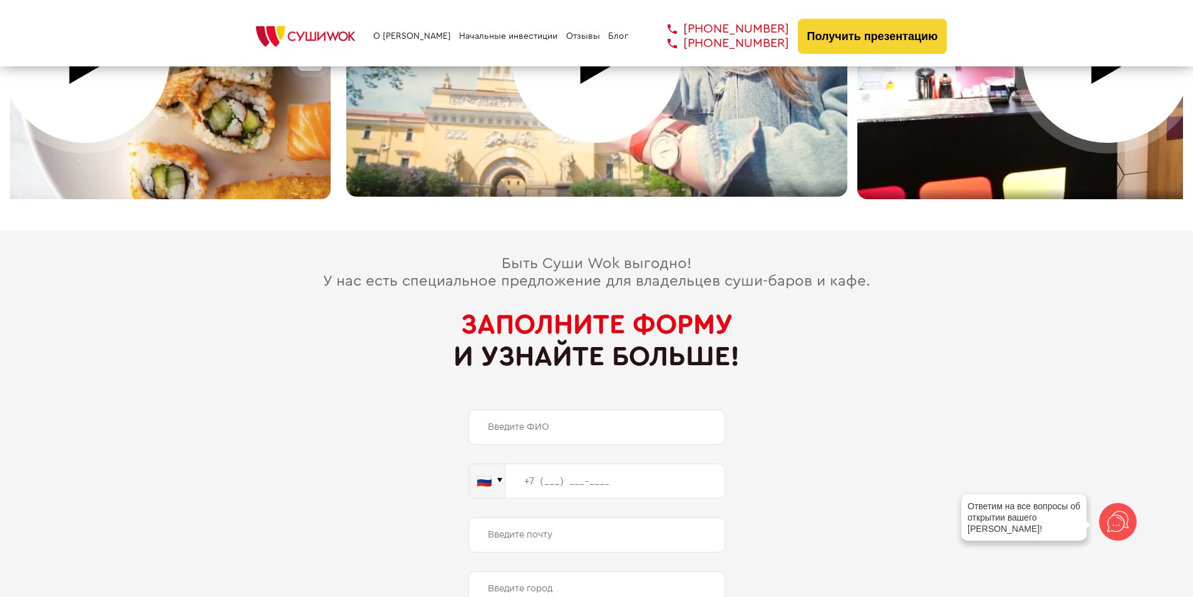 Image resolution: width=1193 pixels, height=597 pixels. I want to click on input: Введите ФИО, so click(597, 427).